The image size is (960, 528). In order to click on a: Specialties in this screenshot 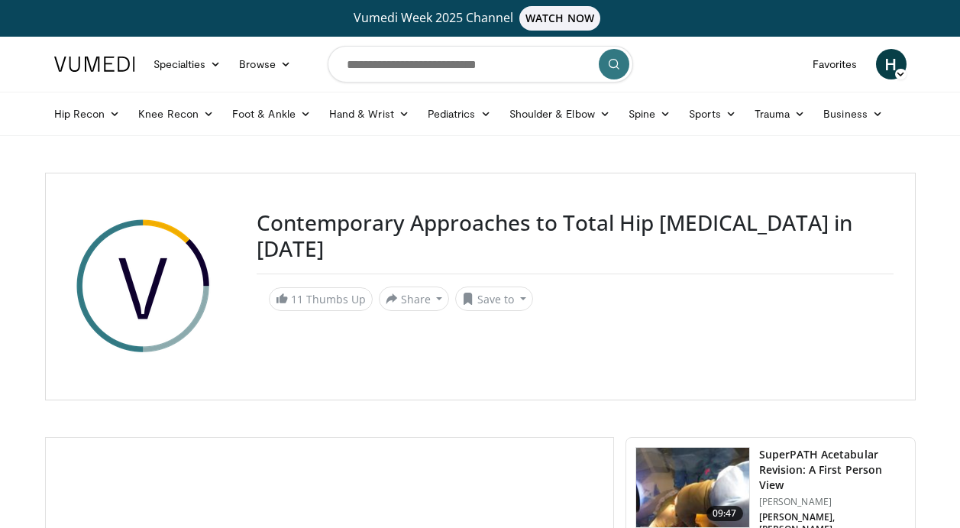, I will do `click(187, 64)`.